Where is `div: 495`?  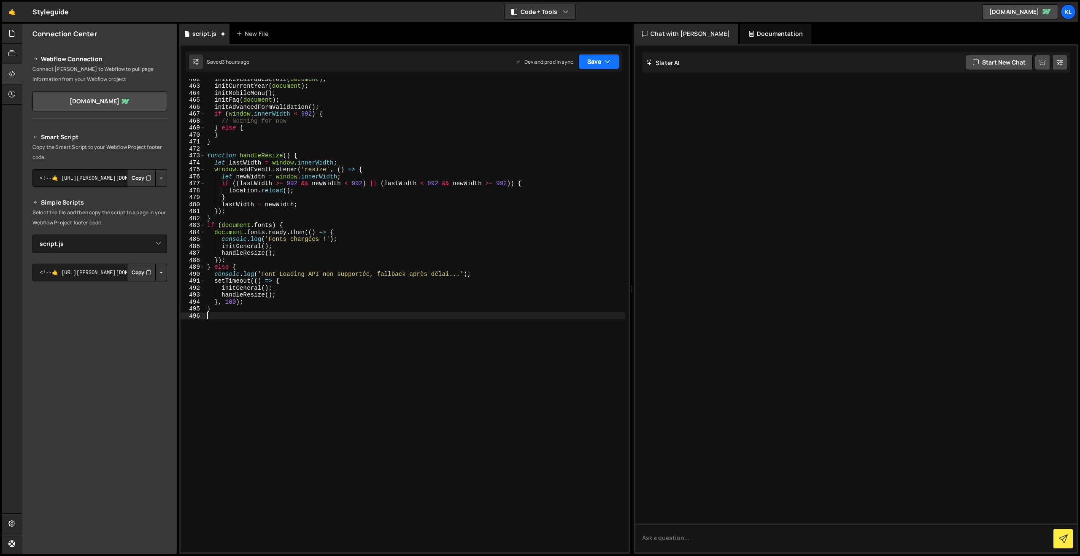 div: 495 is located at coordinates (193, 309).